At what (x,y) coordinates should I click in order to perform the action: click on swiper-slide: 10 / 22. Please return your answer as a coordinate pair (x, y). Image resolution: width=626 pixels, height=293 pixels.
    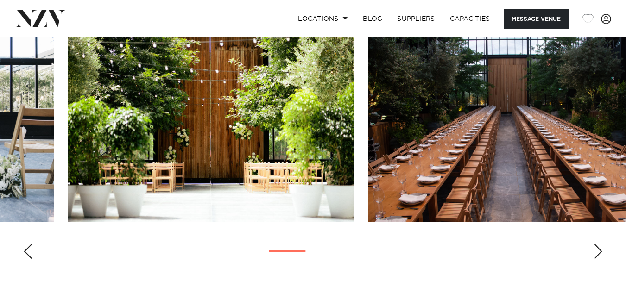
    Looking at the image, I should click on (211, 117).